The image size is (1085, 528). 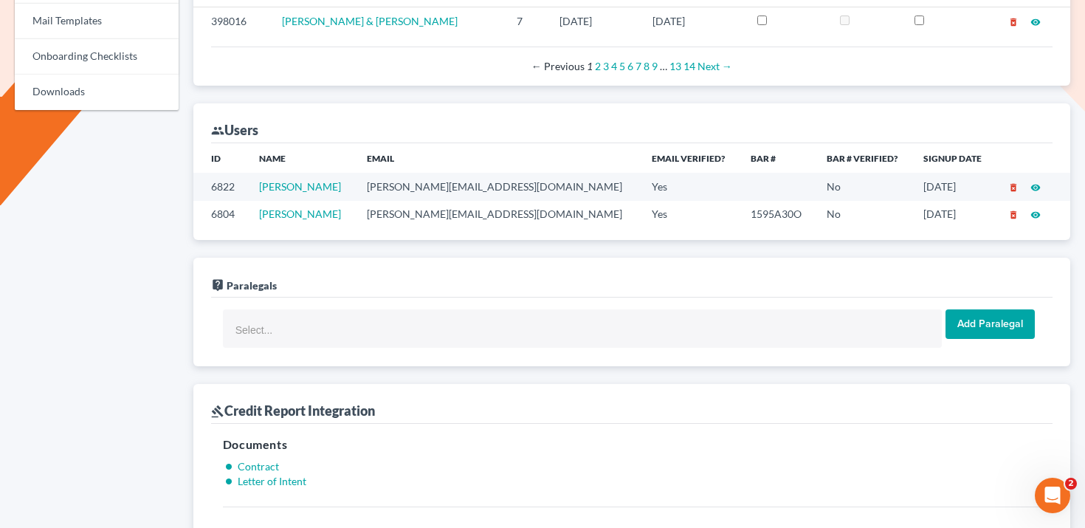 What do you see at coordinates (218, 131) in the screenshot?
I see `i: group` at bounding box center [218, 131].